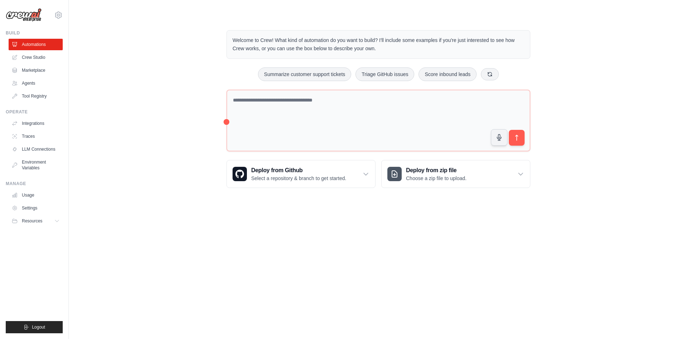 This screenshot has height=339, width=688. Describe the element at coordinates (305, 74) in the screenshot. I see `button: Summarize customer support tickets` at that location.